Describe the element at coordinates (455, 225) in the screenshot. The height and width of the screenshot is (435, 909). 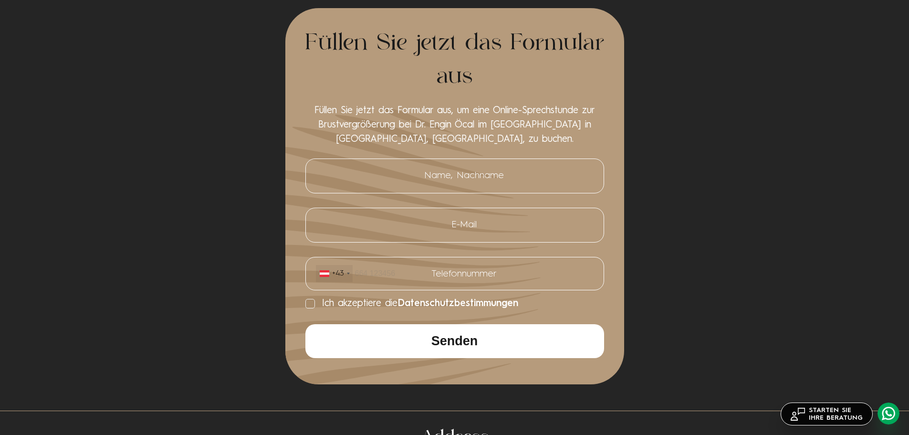
I see `input: E-Mail` at that location.